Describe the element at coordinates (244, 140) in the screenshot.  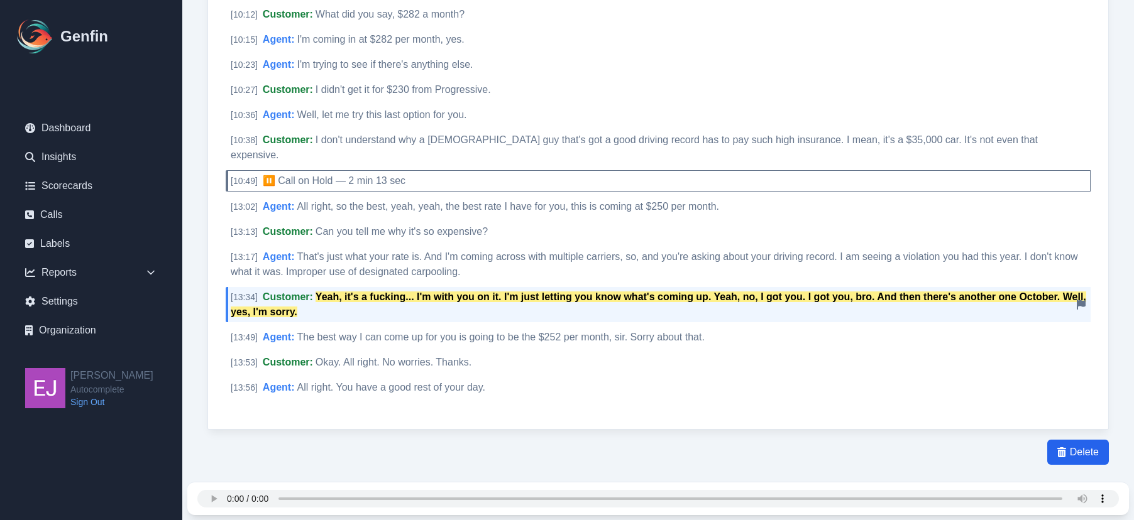
I see `span: [ 10:38 ]` at that location.